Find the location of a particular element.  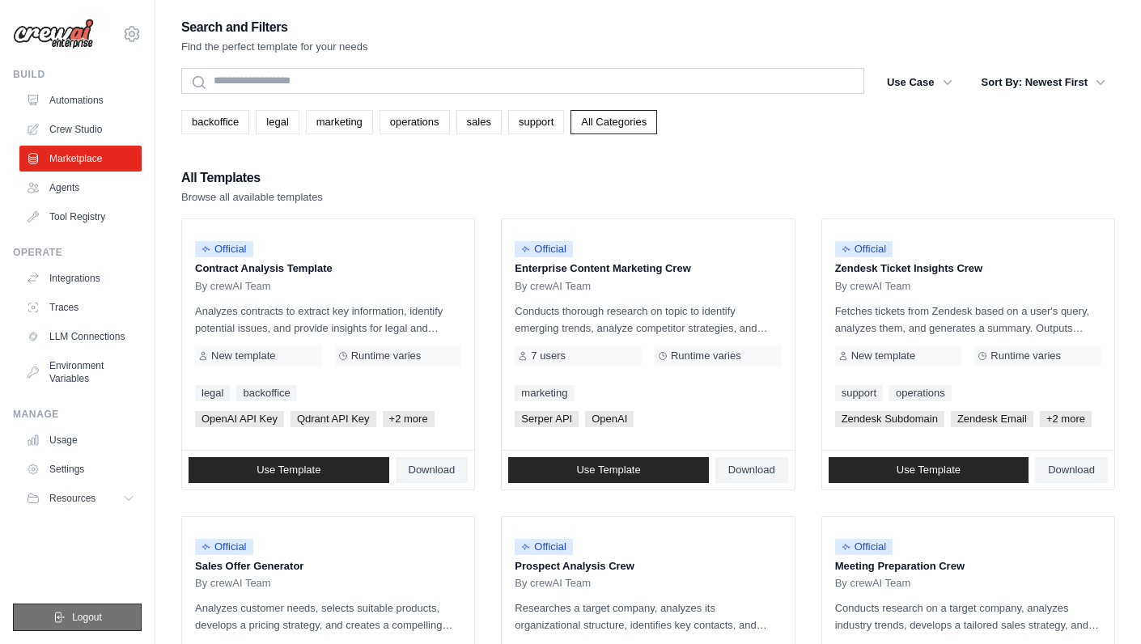

h2: All Templates is located at coordinates (252, 178).